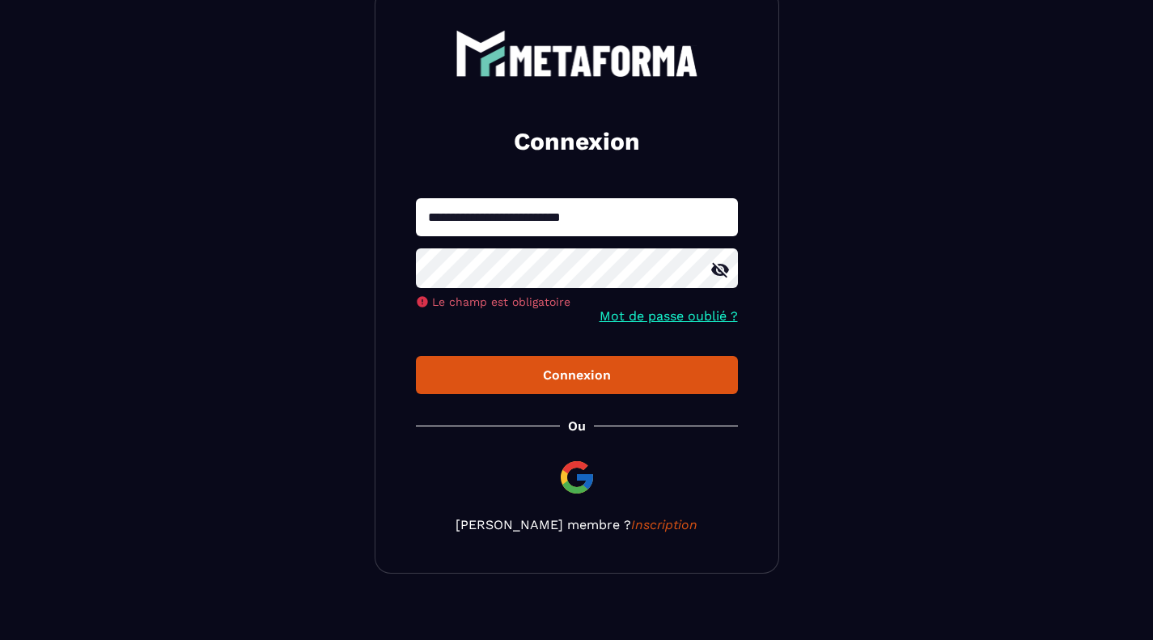 The height and width of the screenshot is (640, 1153). I want to click on p: Ou, so click(577, 426).